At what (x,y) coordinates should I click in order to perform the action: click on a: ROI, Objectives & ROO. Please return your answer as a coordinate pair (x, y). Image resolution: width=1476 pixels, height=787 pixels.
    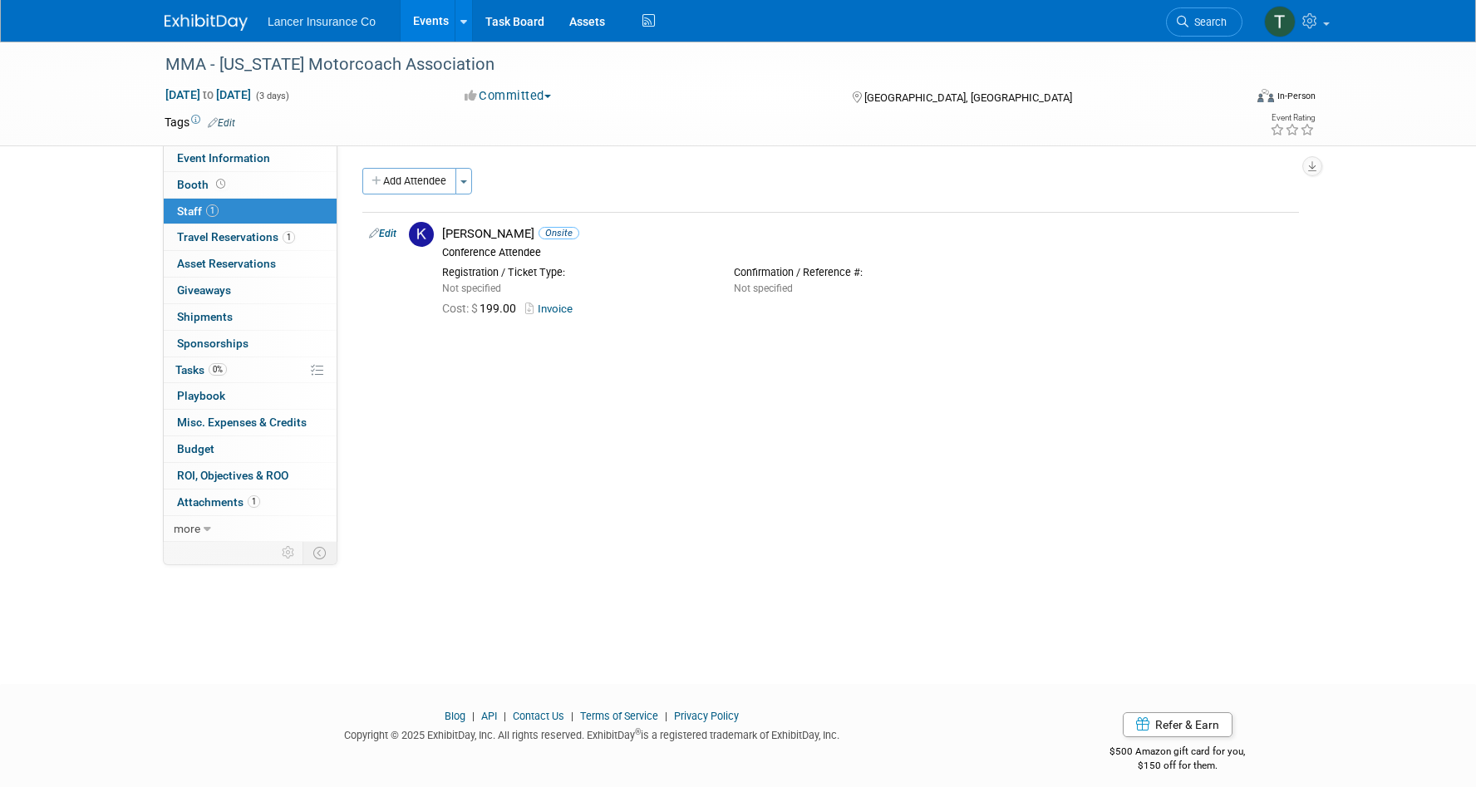
    Looking at the image, I should click on (250, 475).